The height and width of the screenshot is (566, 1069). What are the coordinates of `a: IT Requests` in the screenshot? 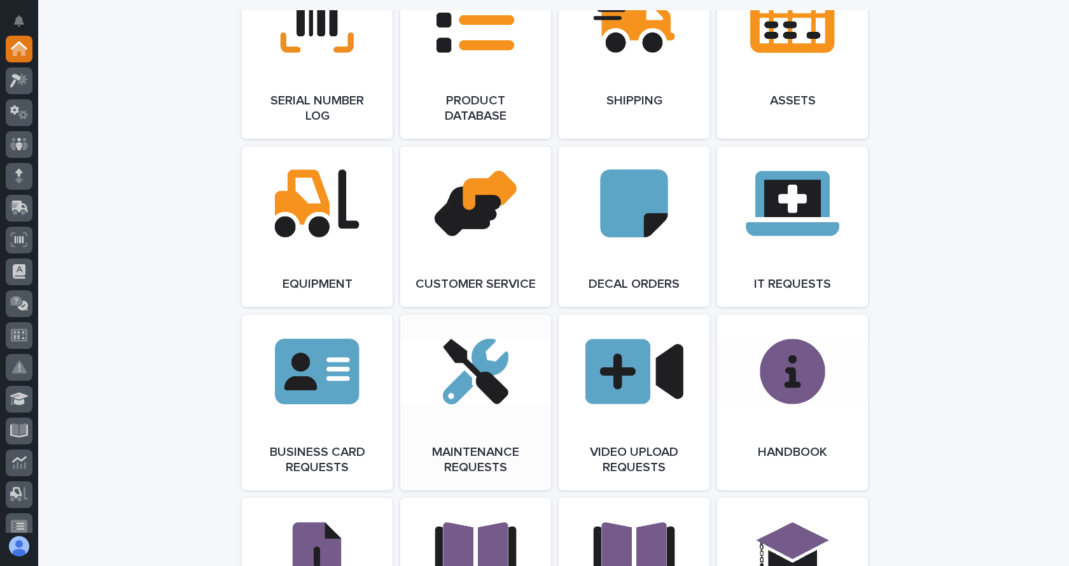 It's located at (792, 227).